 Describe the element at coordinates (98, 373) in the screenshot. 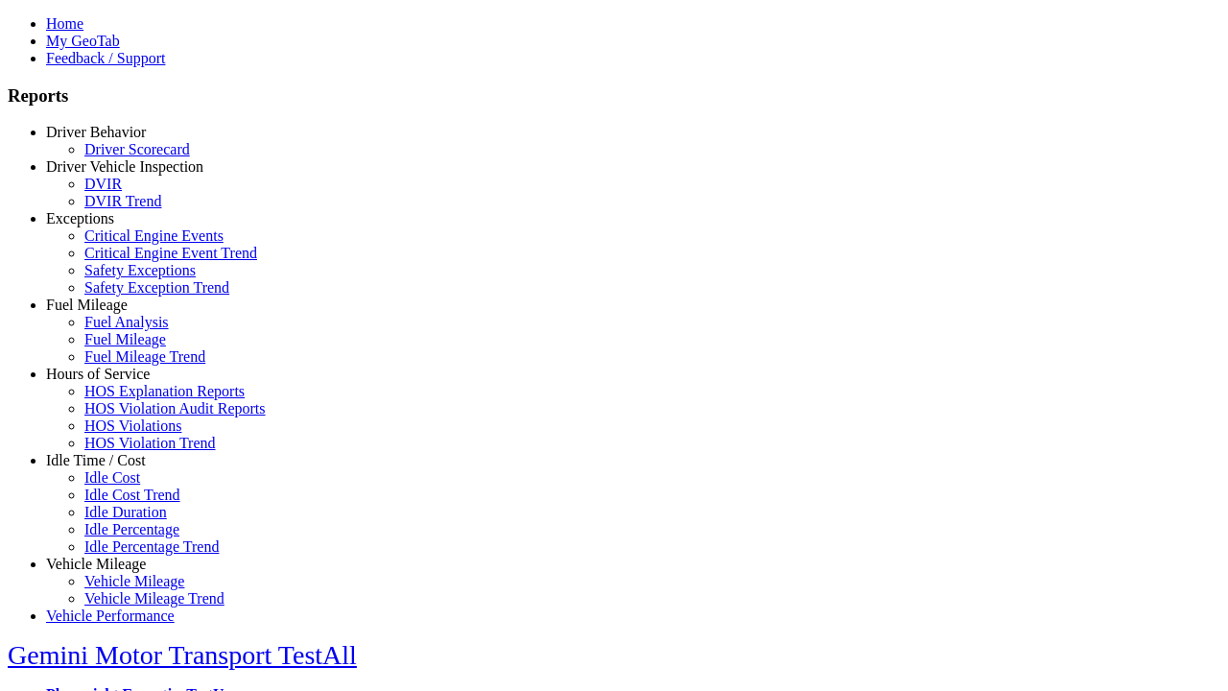

I see `a: Hours of Service` at that location.